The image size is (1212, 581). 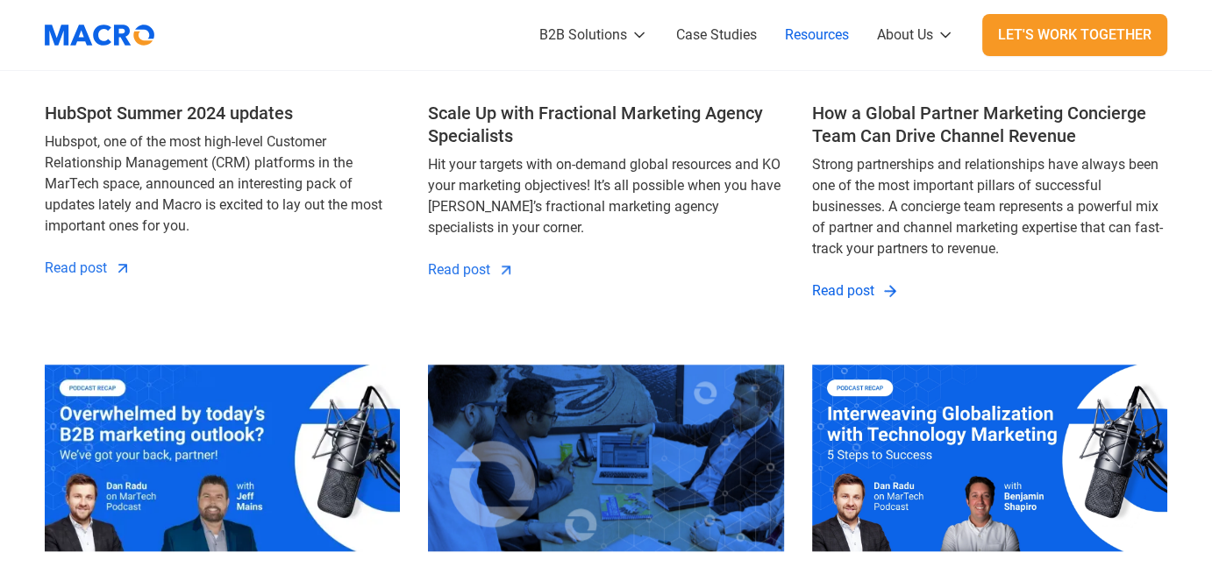 I want to click on a: Let's Work Together, so click(x=1074, y=35).